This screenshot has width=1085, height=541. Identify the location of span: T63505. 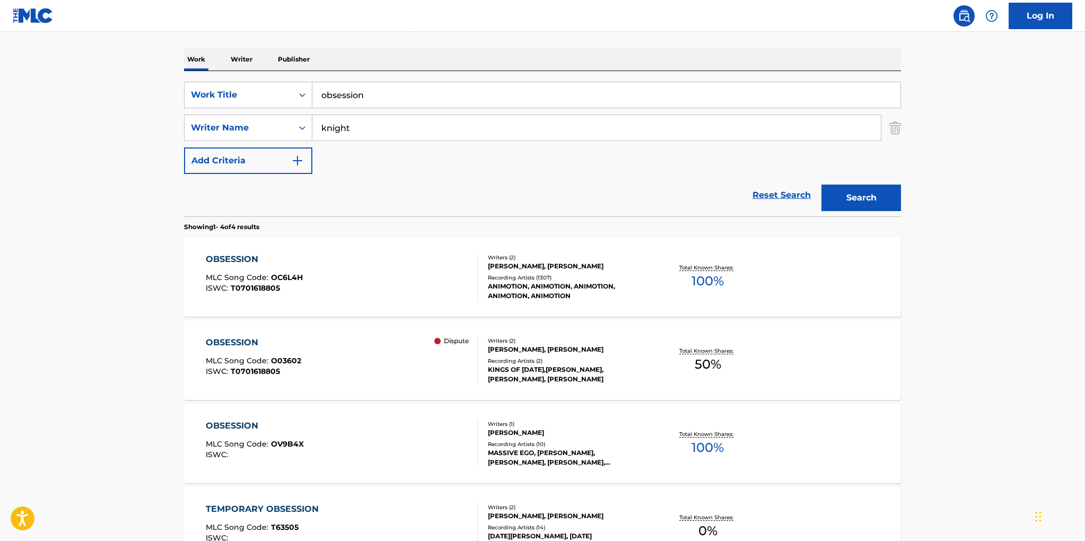
(285, 527).